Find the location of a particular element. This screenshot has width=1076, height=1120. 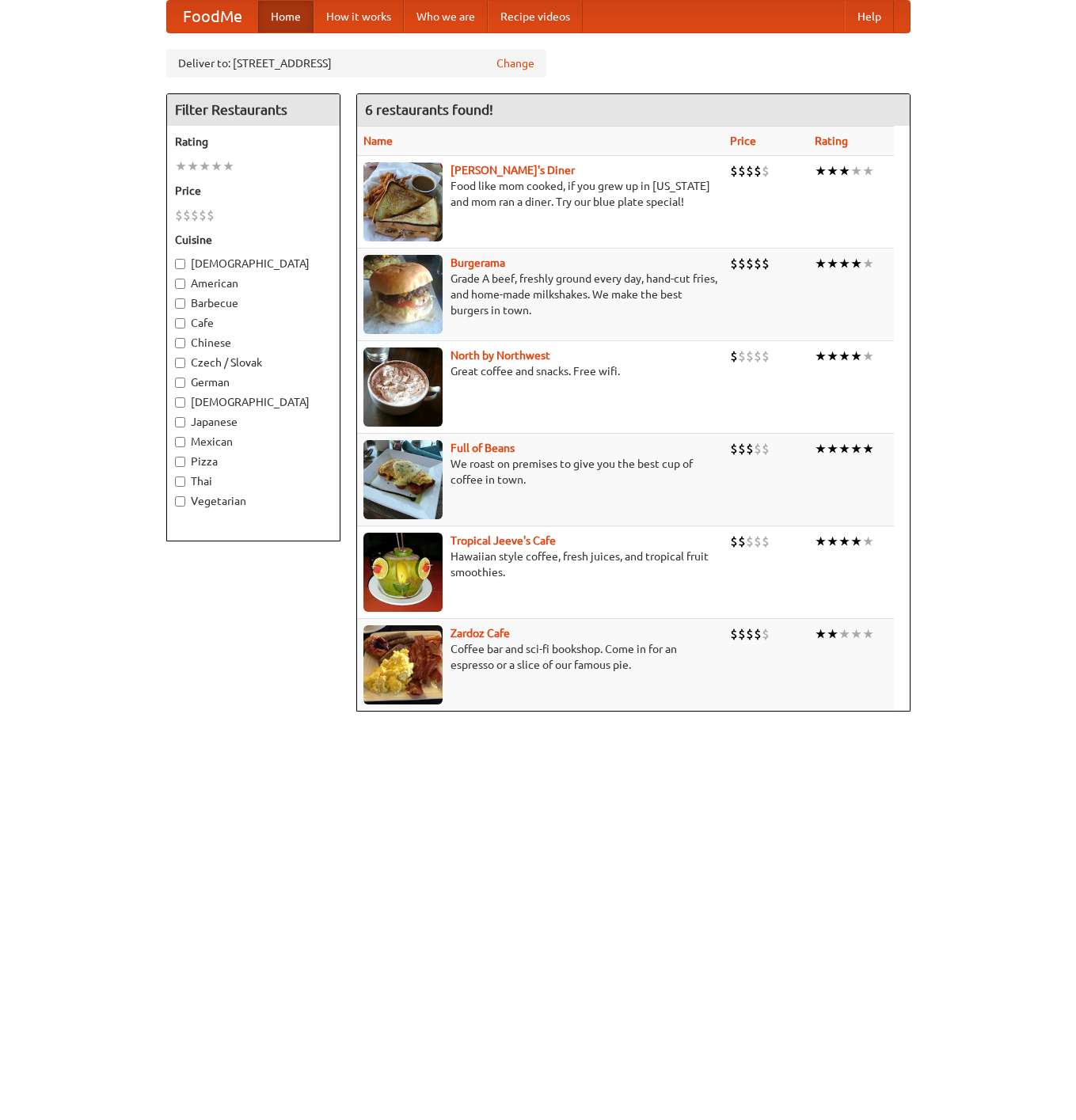

label: American is located at coordinates (254, 283).